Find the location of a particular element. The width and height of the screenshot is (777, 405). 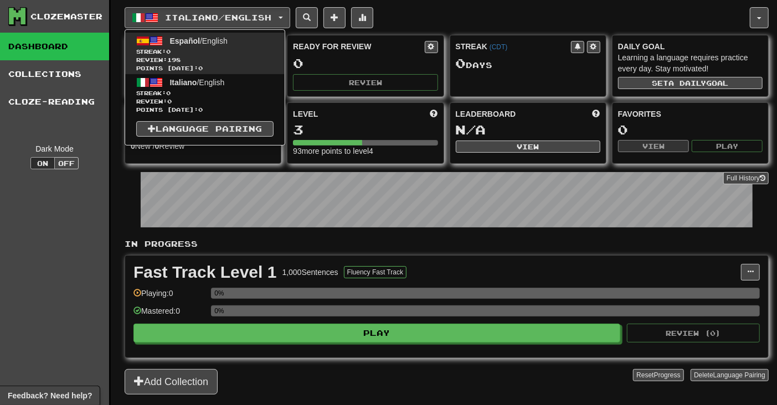

button: DeleteLanguage Pairing is located at coordinates (729, 375).